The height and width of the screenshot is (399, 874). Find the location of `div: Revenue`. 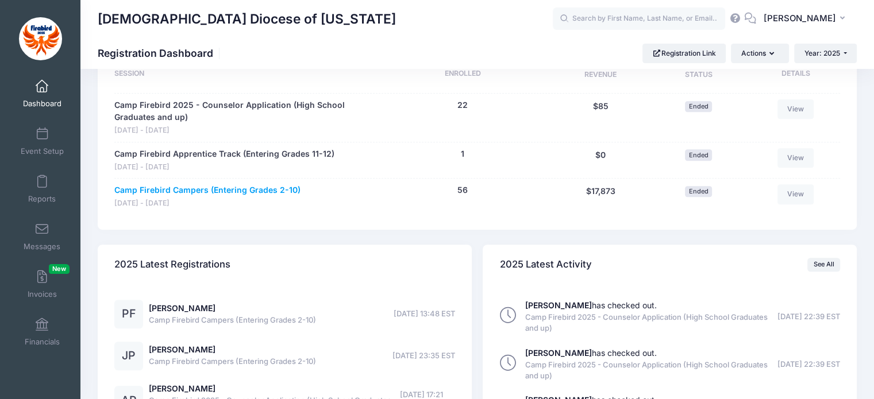

div: Revenue is located at coordinates (600, 75).